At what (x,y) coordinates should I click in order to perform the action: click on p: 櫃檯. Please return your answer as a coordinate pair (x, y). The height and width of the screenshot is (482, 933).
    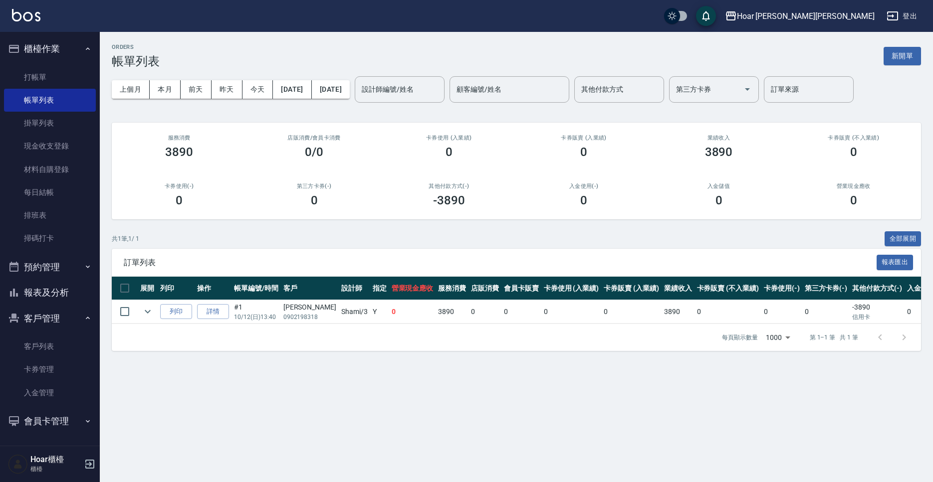
    Looking at the image, I should click on (56, 469).